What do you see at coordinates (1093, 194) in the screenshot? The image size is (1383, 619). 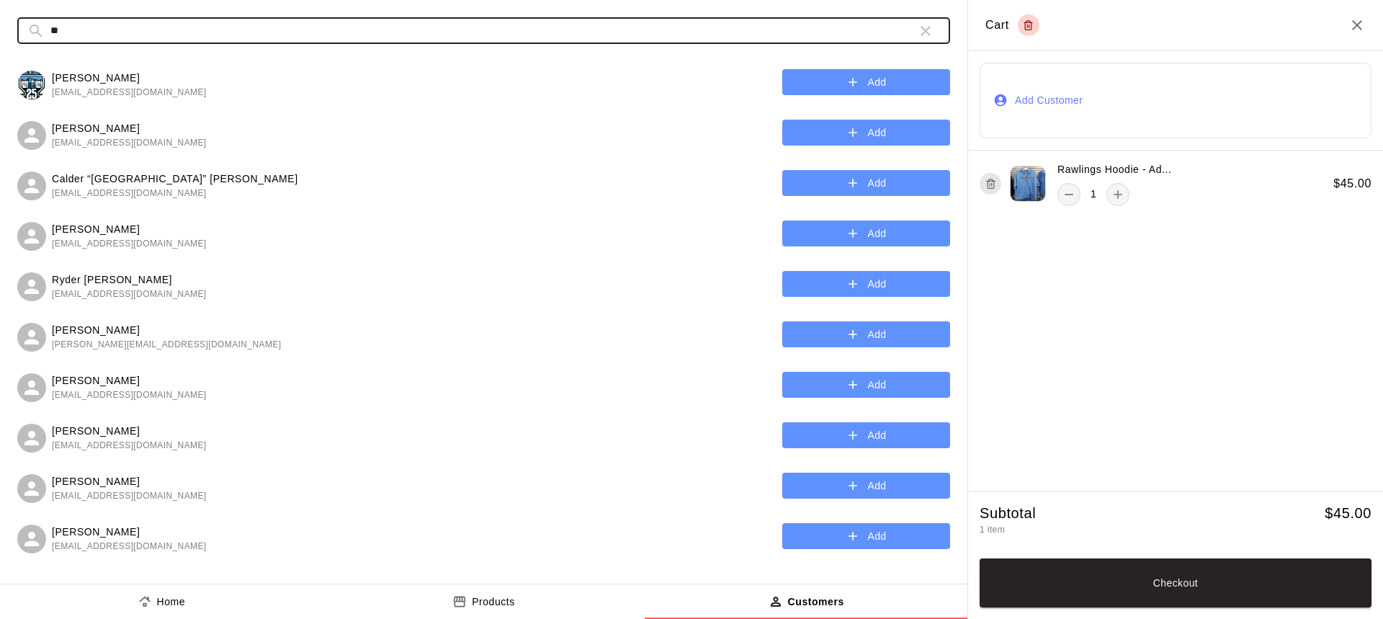 I see `p: 1` at bounding box center [1093, 194].